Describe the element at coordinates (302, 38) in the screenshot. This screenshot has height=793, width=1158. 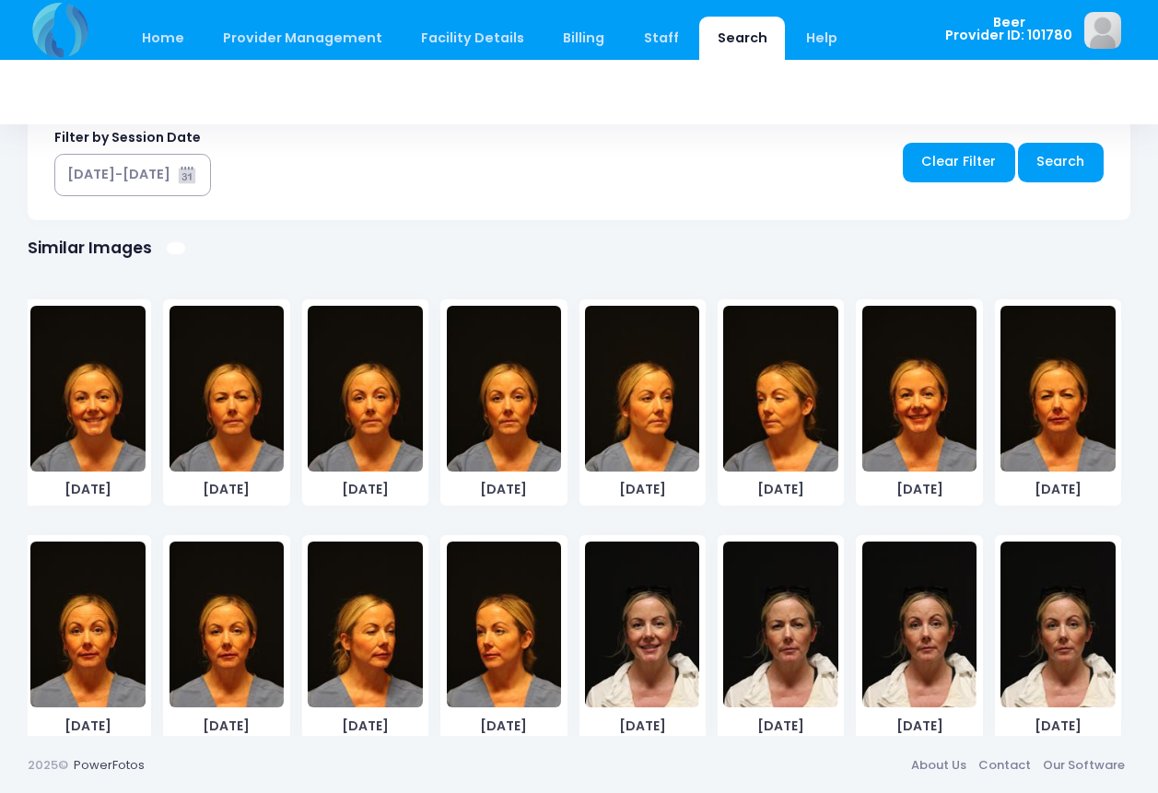
I see `a: Provider Management` at that location.